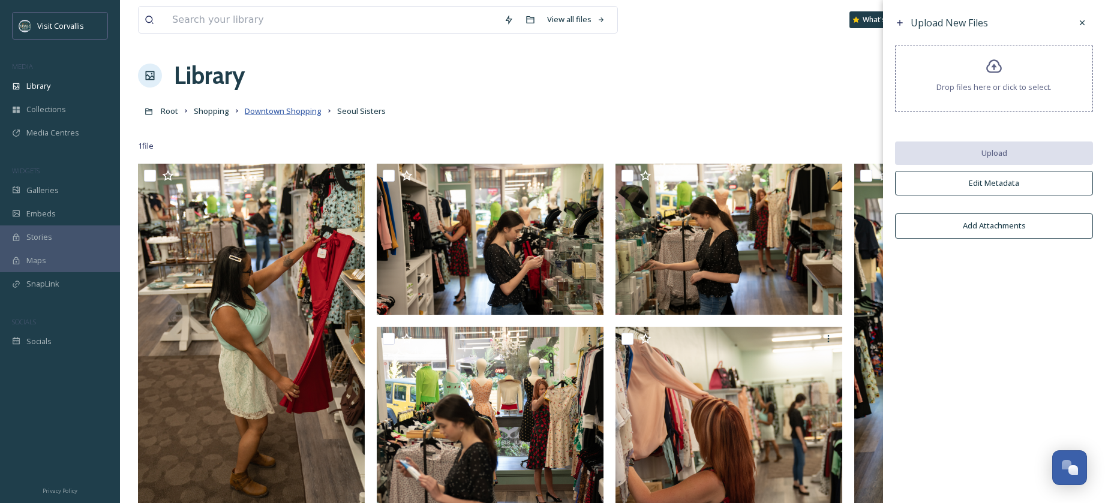 The width and height of the screenshot is (1105, 503). I want to click on div: View all files, so click(576, 19).